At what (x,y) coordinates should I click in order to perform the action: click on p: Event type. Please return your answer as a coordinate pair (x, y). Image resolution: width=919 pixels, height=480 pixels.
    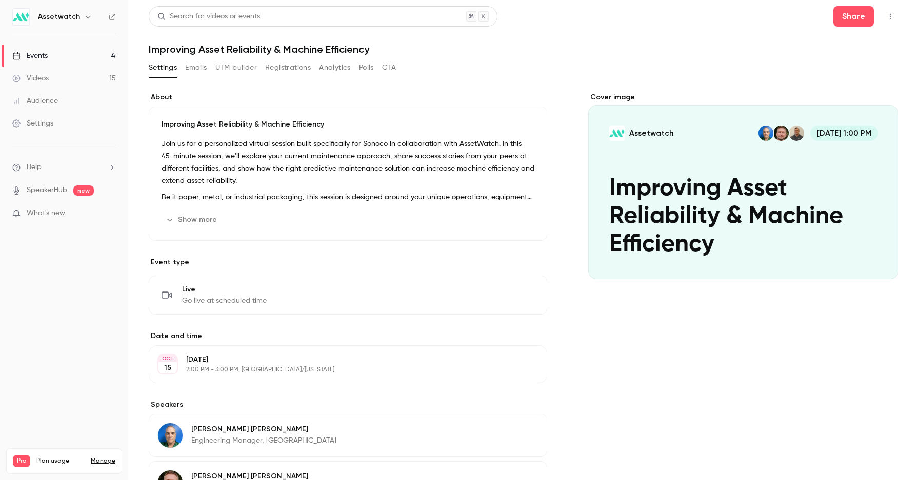
    Looking at the image, I should click on (348, 263).